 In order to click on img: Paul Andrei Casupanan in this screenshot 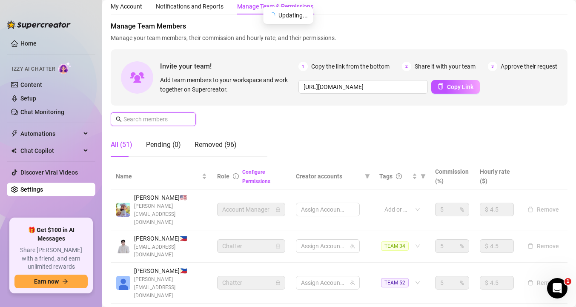, I will do `click(123, 246)`.